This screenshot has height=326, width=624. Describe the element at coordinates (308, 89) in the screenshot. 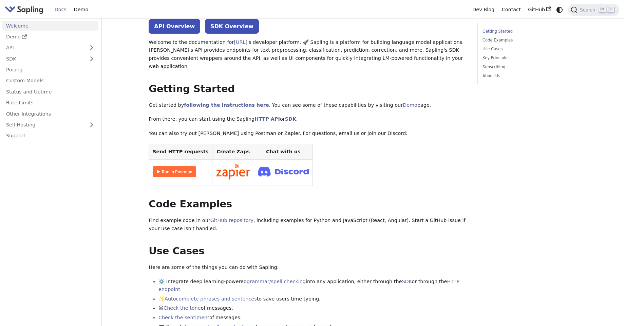

I see `h2: Getting Started` at that location.